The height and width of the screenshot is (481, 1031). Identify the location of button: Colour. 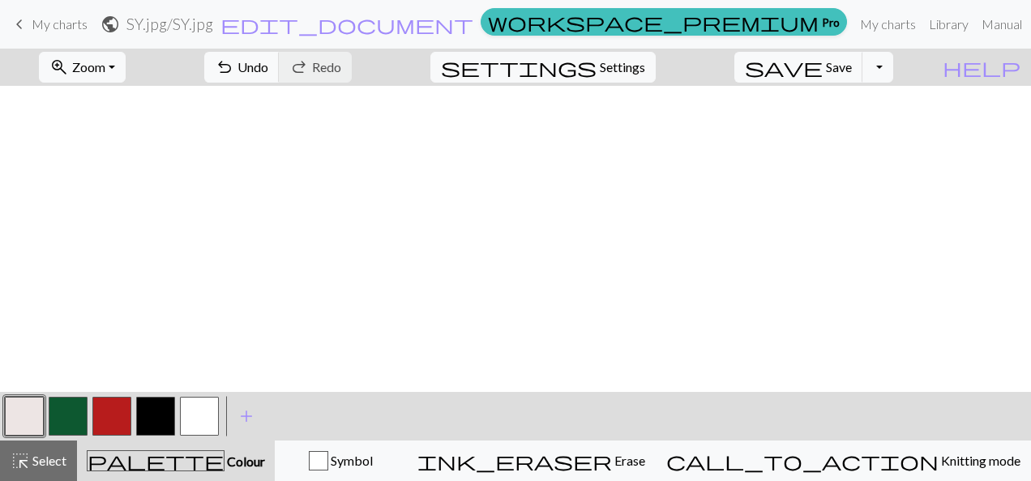
(176, 461).